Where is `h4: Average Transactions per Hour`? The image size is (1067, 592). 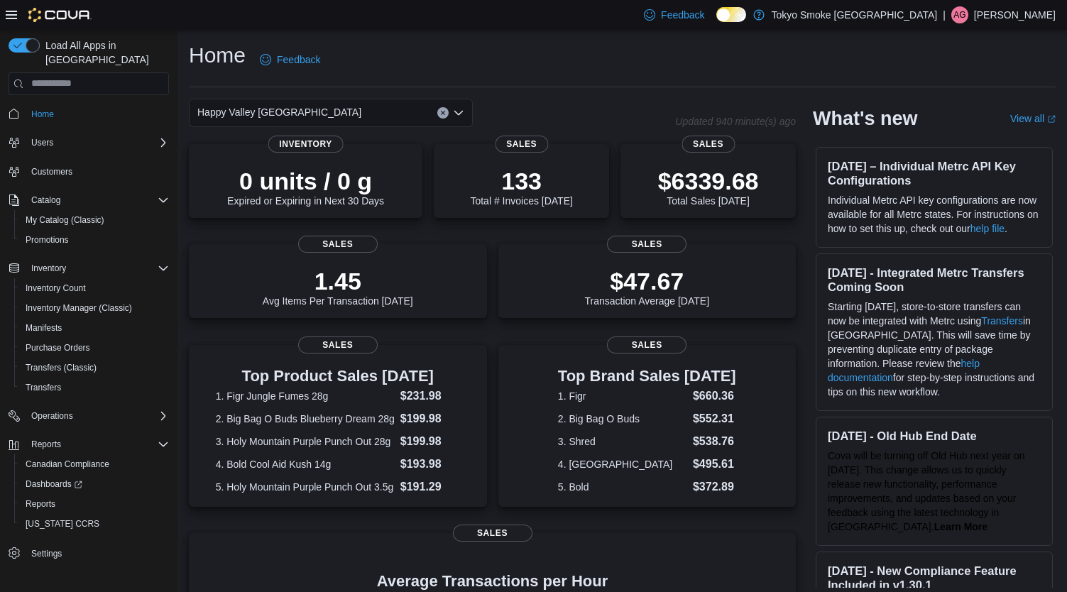
h4: Average Transactions per Hour is located at coordinates (492, 581).